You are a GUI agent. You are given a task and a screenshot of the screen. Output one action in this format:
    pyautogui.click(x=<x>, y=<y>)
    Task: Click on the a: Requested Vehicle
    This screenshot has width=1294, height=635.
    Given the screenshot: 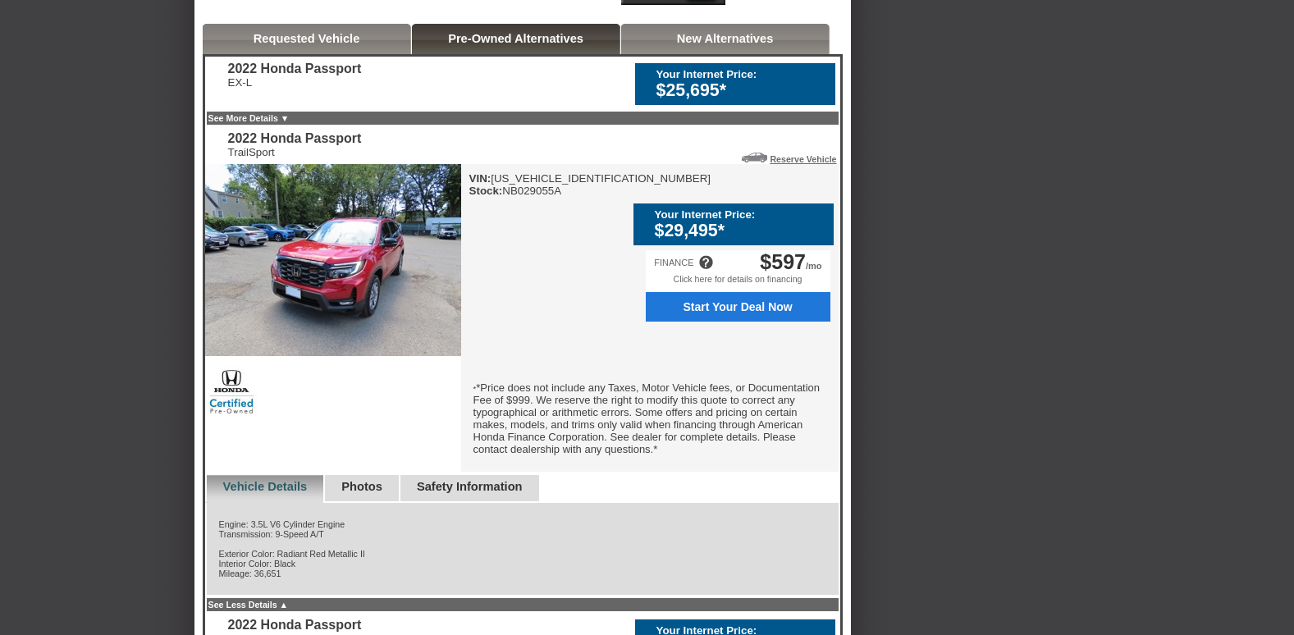 What is the action you would take?
    pyautogui.click(x=307, y=39)
    